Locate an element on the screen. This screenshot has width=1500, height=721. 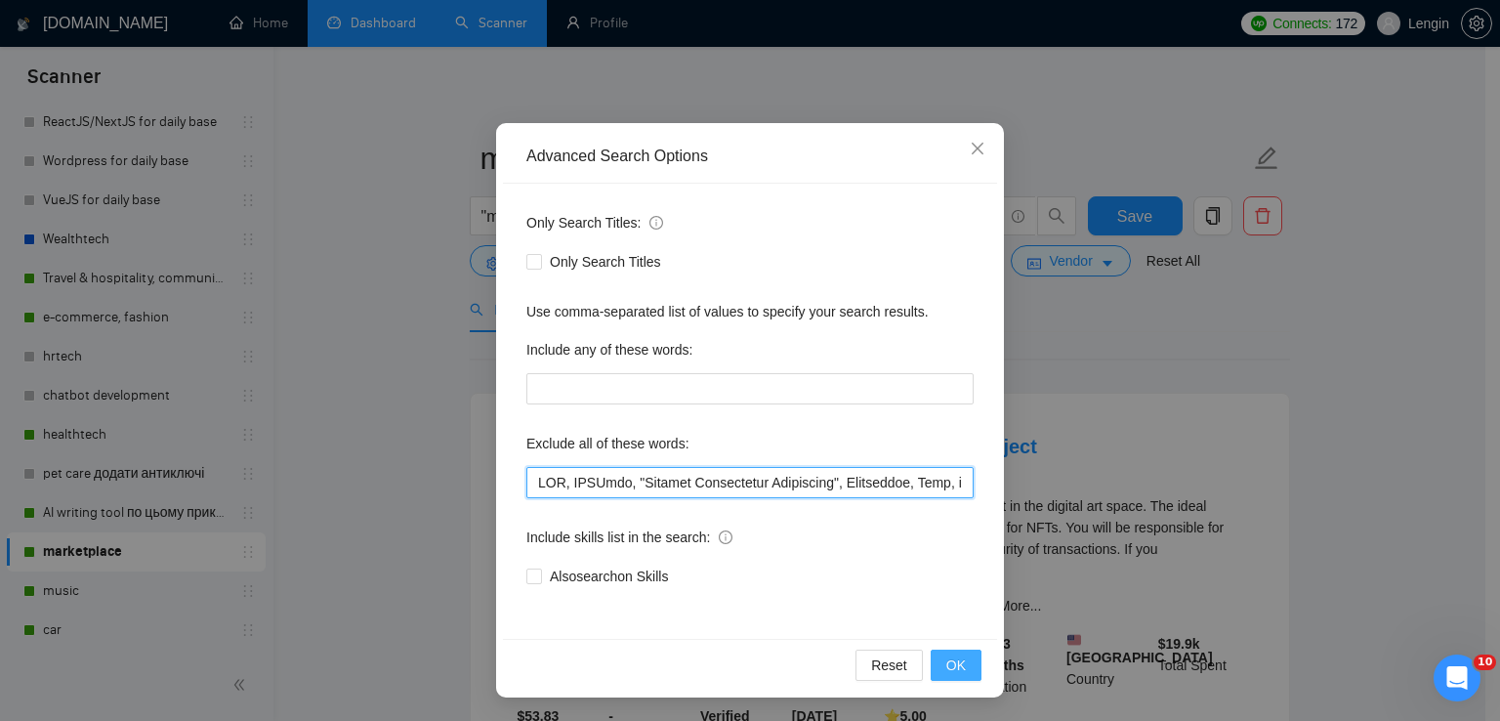
span: 10 is located at coordinates (1485, 662).